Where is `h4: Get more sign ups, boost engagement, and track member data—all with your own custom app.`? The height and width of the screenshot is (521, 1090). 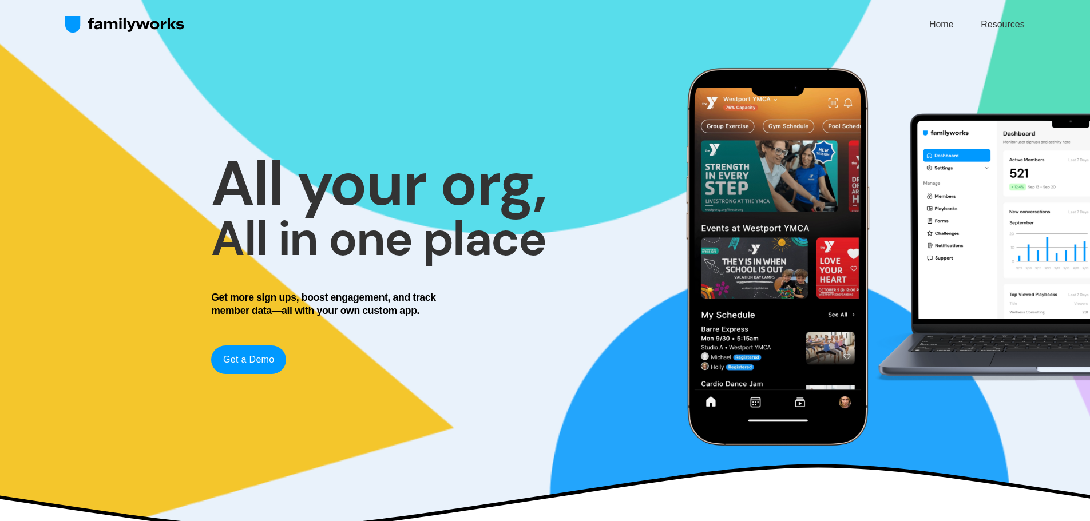 h4: Get more sign ups, boost engagement, and track member data—all with your own custom app. is located at coordinates (328, 305).